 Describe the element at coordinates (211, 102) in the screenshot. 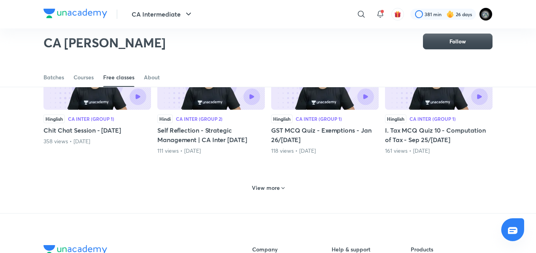

I see `div: Self Reflection - Strategic Management | CA Inter May'25` at that location.